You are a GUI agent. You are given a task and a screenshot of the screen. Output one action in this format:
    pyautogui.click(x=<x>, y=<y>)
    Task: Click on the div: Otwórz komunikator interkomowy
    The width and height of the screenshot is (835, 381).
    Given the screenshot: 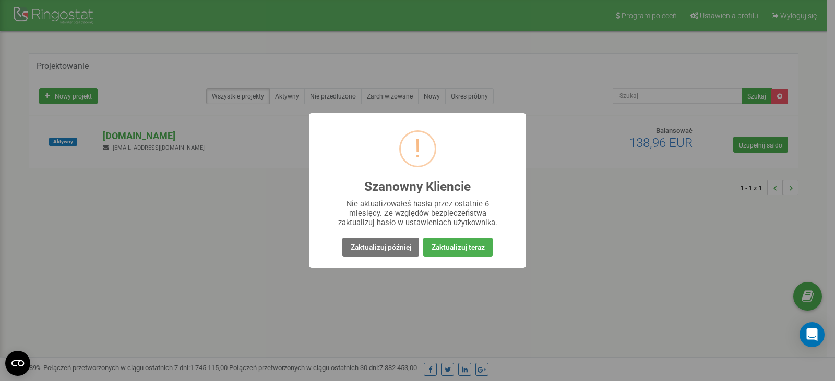 What is the action you would take?
    pyautogui.click(x=812, y=335)
    